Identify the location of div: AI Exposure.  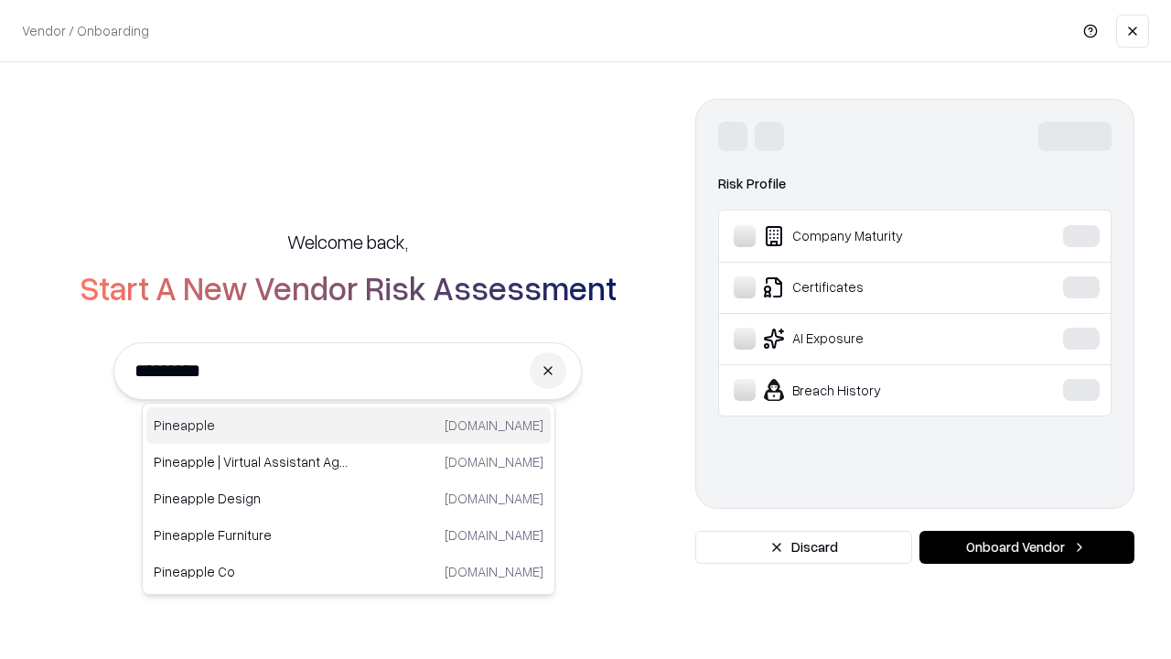
(870, 338).